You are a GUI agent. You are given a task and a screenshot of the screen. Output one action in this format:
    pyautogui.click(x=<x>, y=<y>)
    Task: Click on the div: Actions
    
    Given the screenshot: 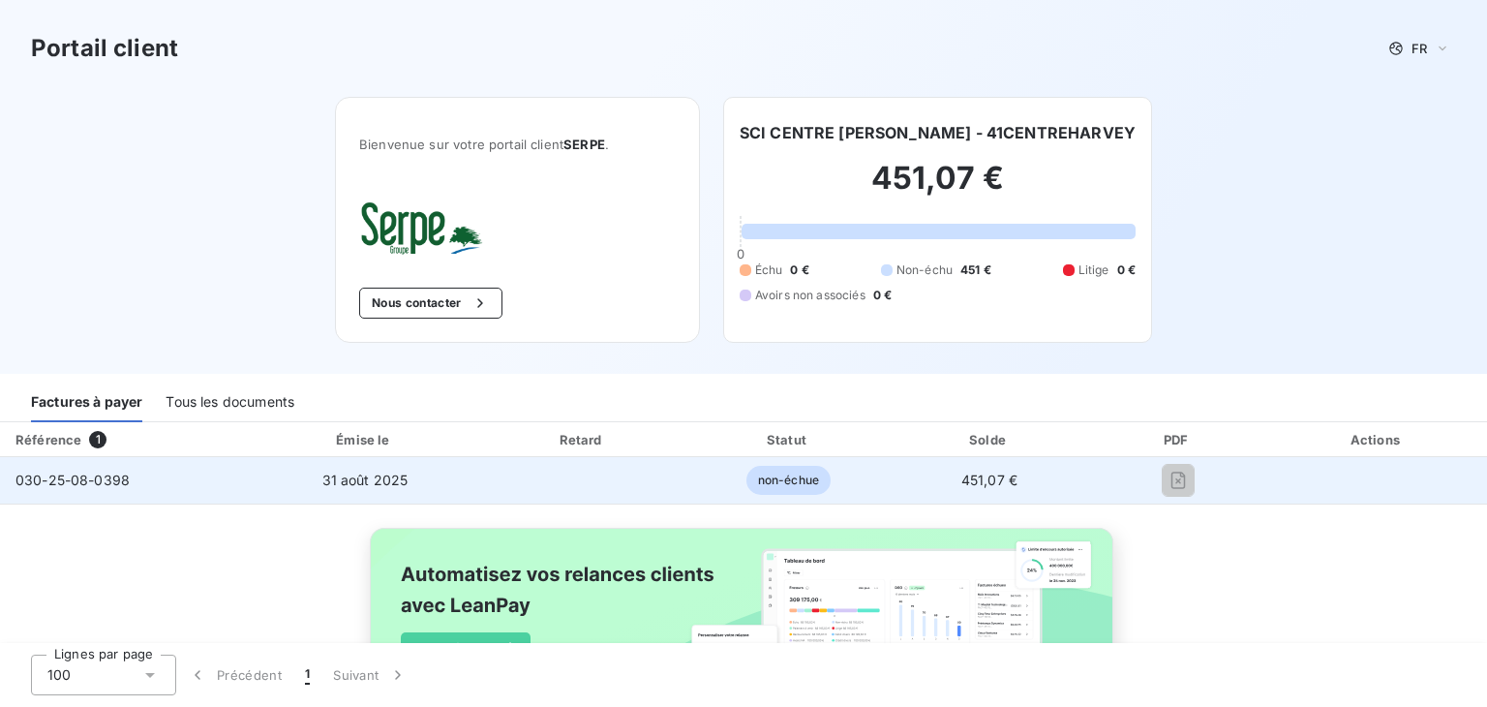 What is the action you would take?
    pyautogui.click(x=1377, y=440)
    